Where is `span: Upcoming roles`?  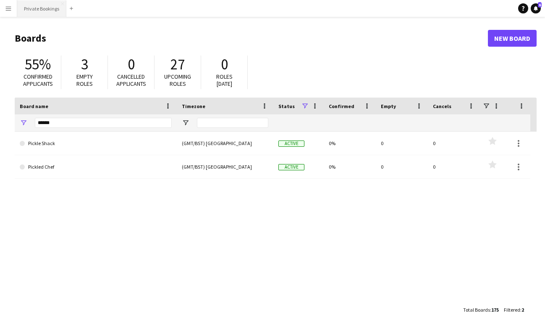
span: Upcoming roles is located at coordinates (178, 80).